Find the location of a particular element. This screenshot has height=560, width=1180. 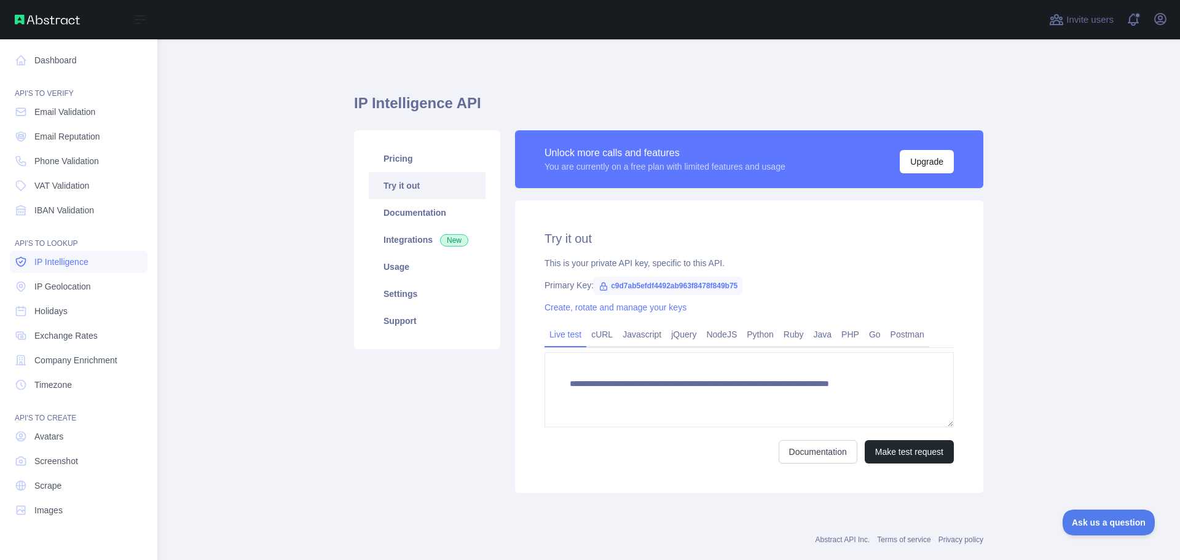

a: Python is located at coordinates (760, 334).